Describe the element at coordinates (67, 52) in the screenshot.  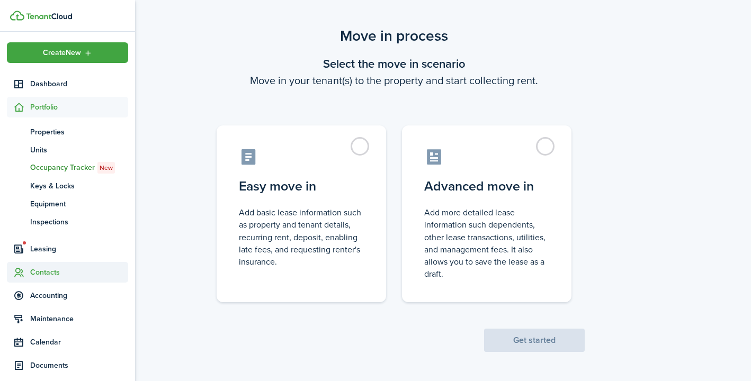
I see `button: Open menu` at that location.